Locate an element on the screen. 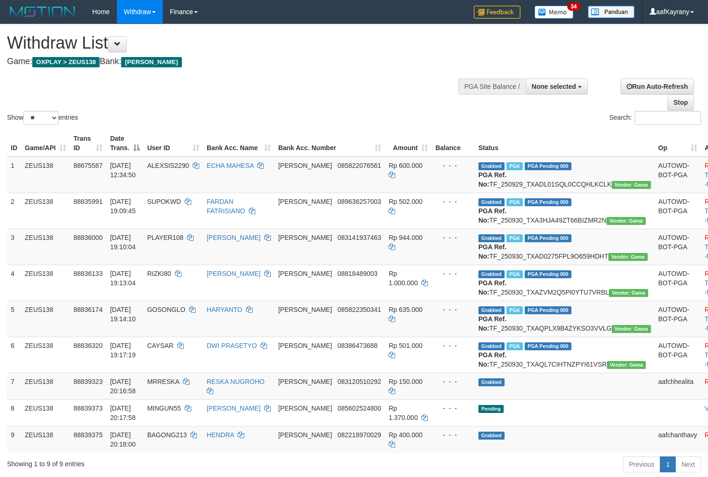 This screenshot has width=708, height=477. th: ID is located at coordinates (14, 143).